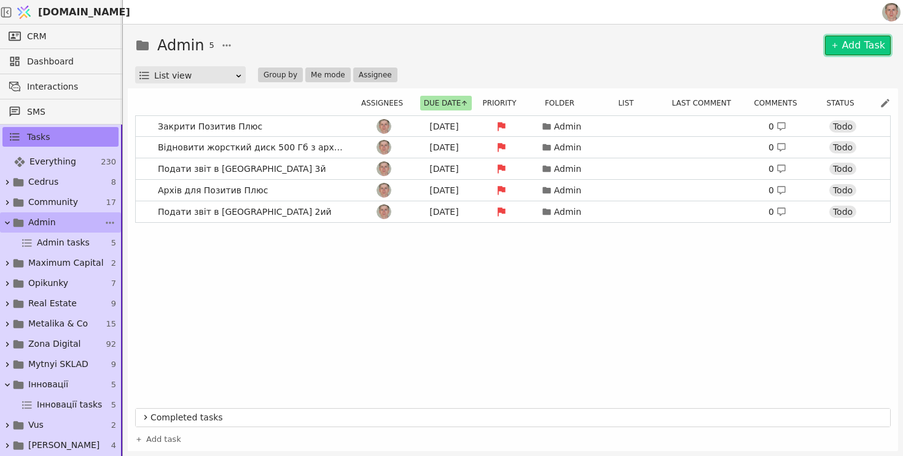  Describe the element at coordinates (629, 103) in the screenshot. I see `button: List` at that location.